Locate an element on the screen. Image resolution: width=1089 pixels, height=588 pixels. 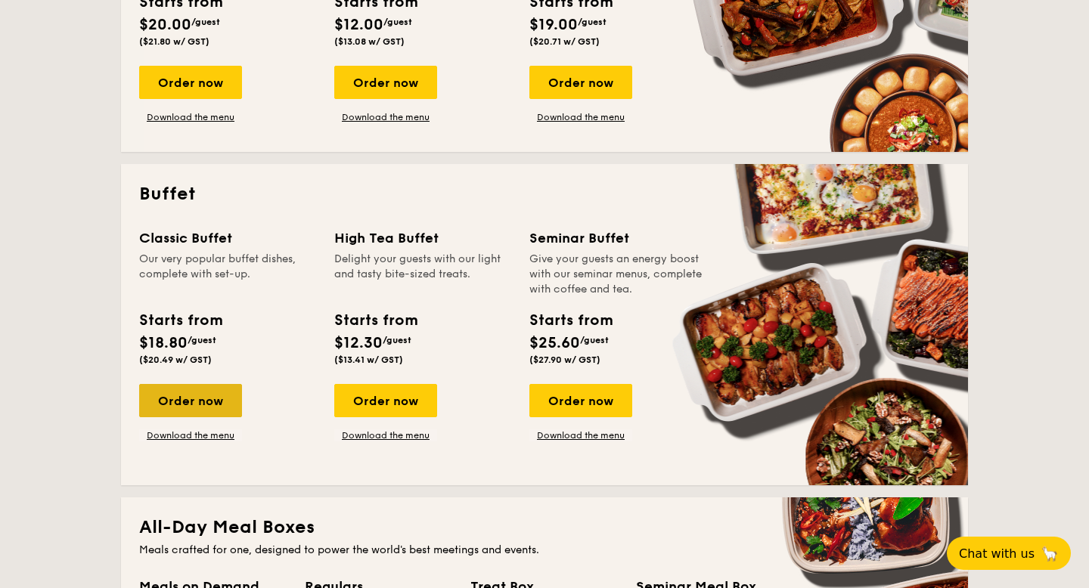
span: ($27.90 w/ GST) is located at coordinates (565, 360).